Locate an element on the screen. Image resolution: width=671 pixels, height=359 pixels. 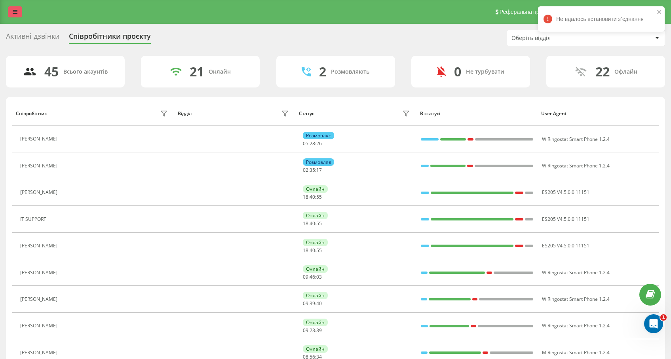
span: 1 is located at coordinates (663, 317).